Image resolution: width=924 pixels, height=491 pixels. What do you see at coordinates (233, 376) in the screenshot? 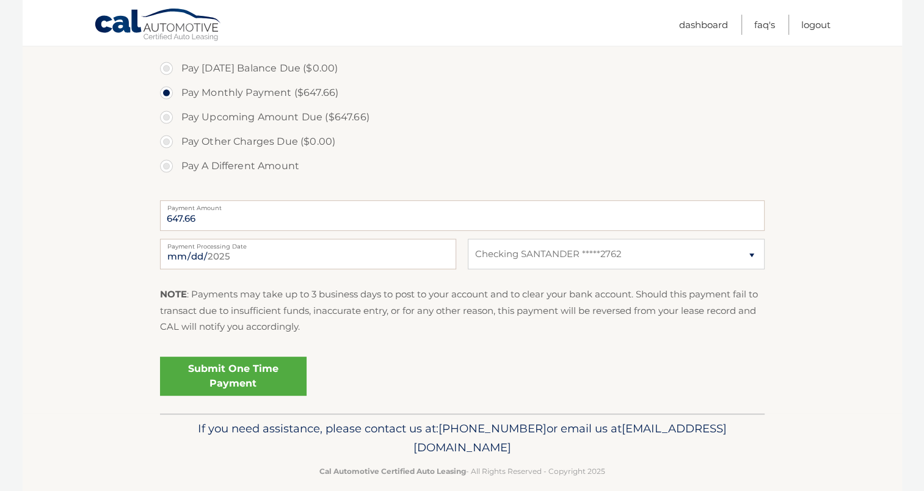
I see `a: Submit One Time Payment` at bounding box center [233, 376].